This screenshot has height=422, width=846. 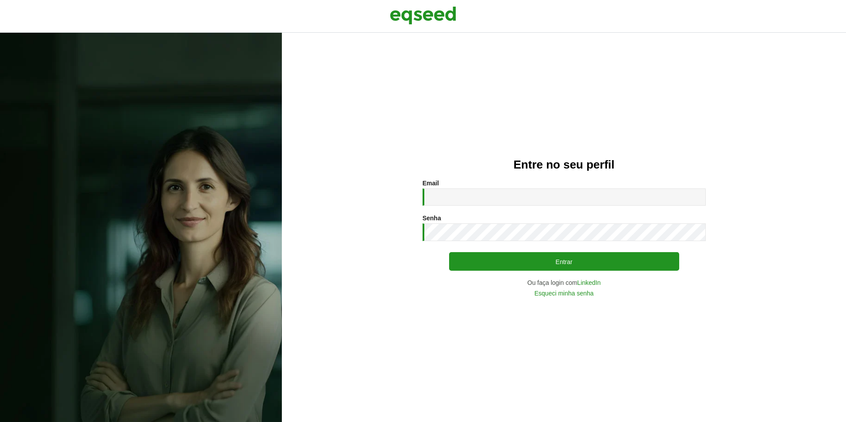 I want to click on div: Ou faça login com, so click(x=564, y=283).